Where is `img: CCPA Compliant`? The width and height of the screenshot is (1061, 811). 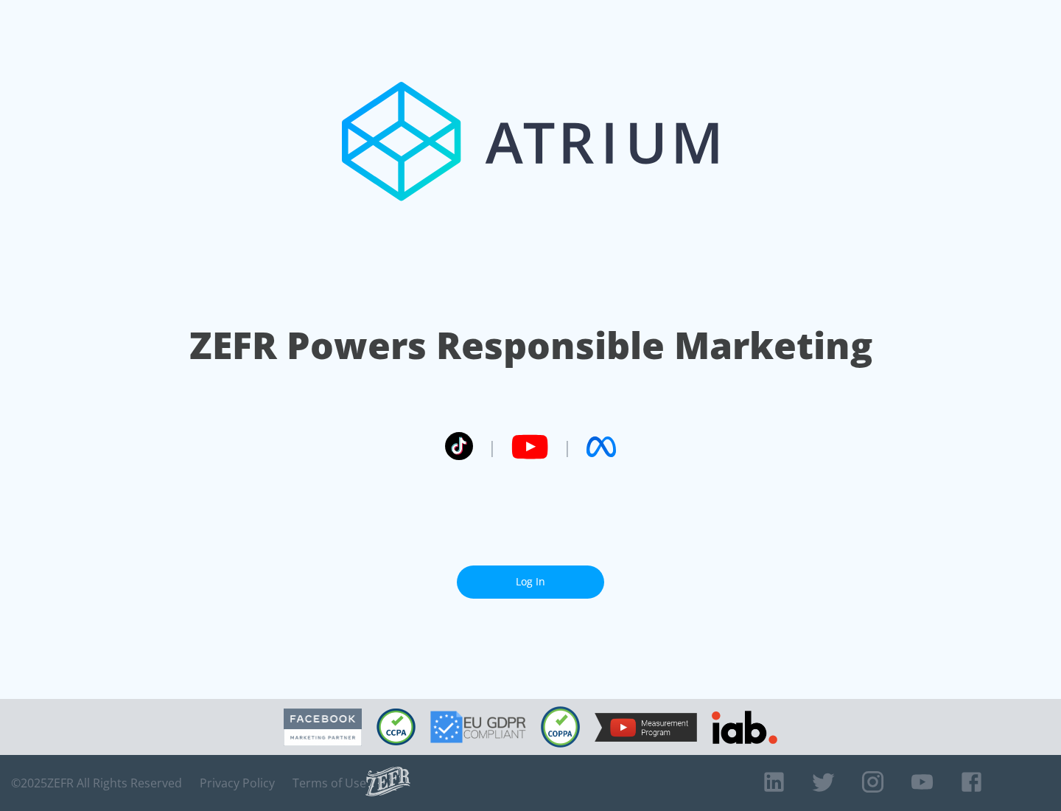
img: CCPA Compliant is located at coordinates (396, 727).